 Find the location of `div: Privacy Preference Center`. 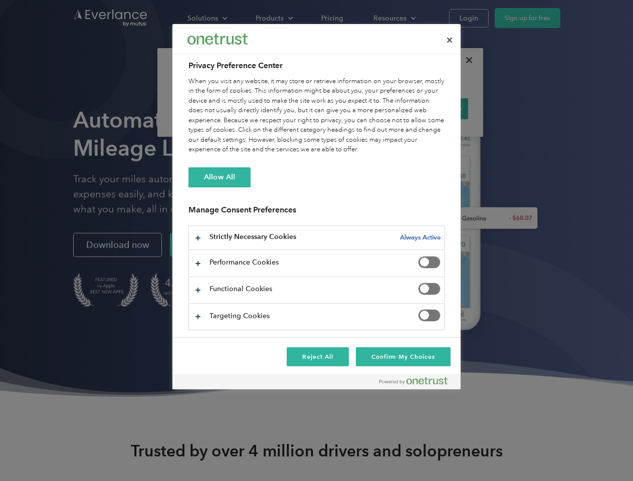

div: Privacy Preference Center is located at coordinates (316, 207).